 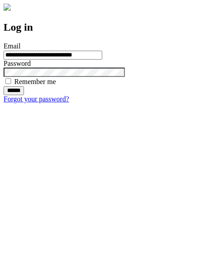 What do you see at coordinates (100, 27) in the screenshot?
I see `h2: Log in` at bounding box center [100, 27].